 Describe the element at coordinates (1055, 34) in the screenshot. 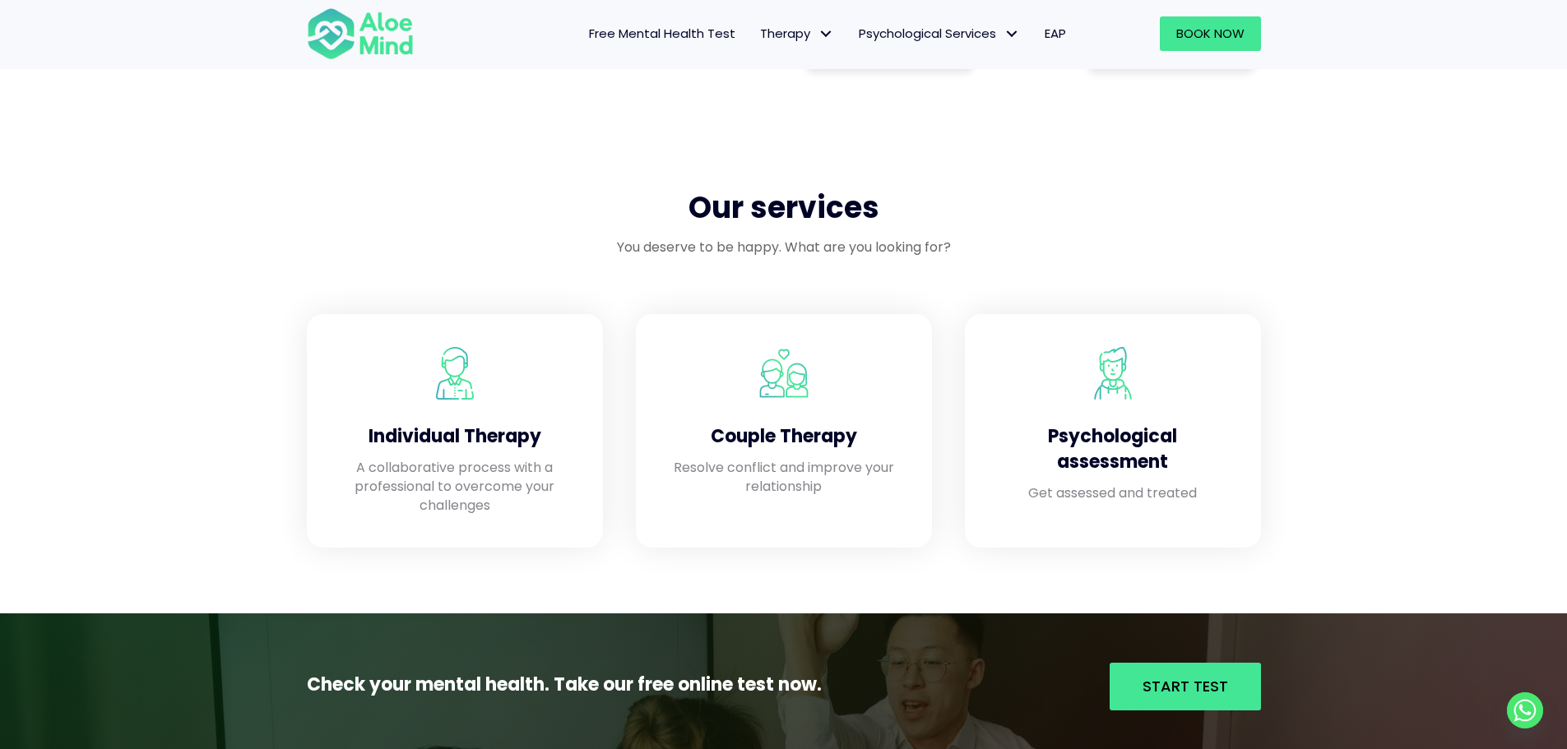

I see `a: EAP` at that location.